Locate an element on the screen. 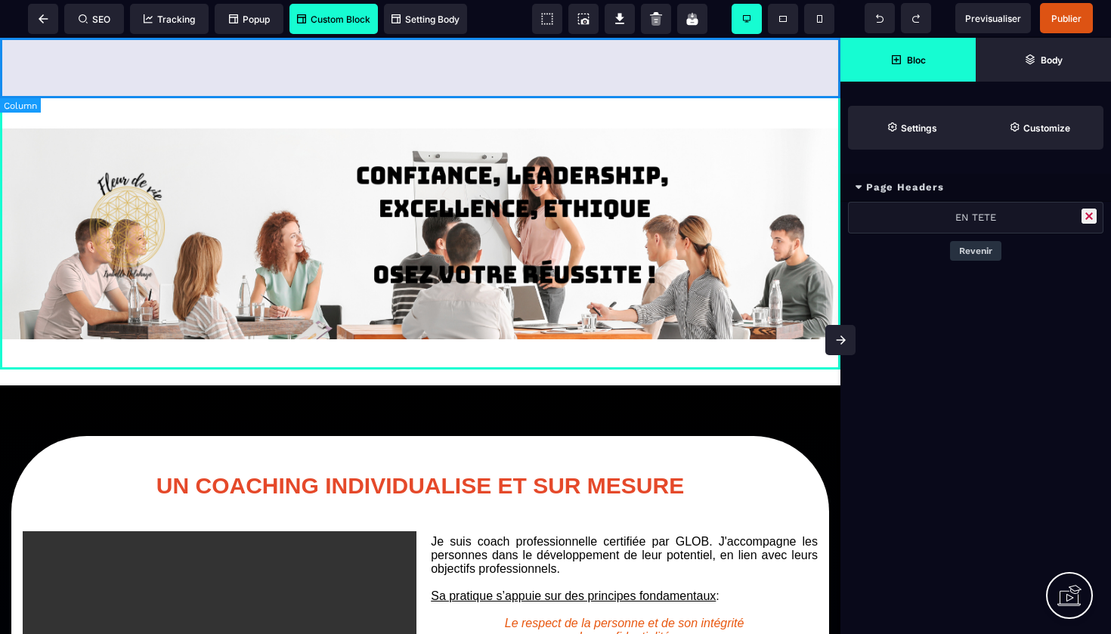 Image resolution: width=1111 pixels, height=634 pixels. span: Tracking is located at coordinates (169, 19).